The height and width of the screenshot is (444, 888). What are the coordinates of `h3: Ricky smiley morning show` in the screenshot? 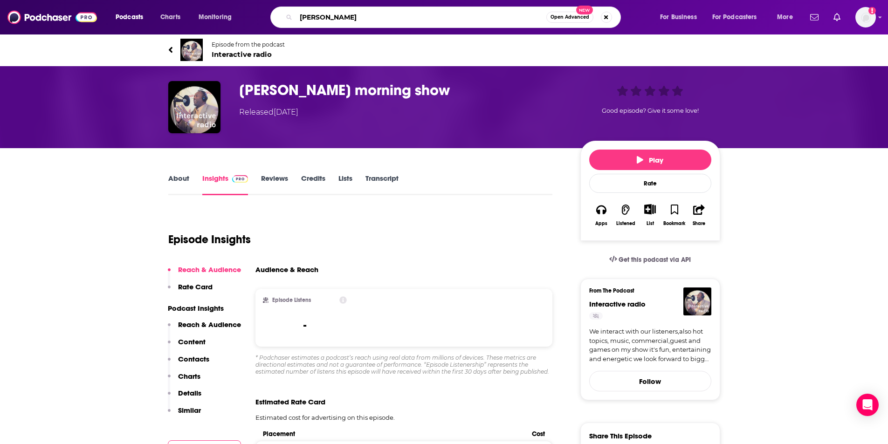 It's located at (402, 90).